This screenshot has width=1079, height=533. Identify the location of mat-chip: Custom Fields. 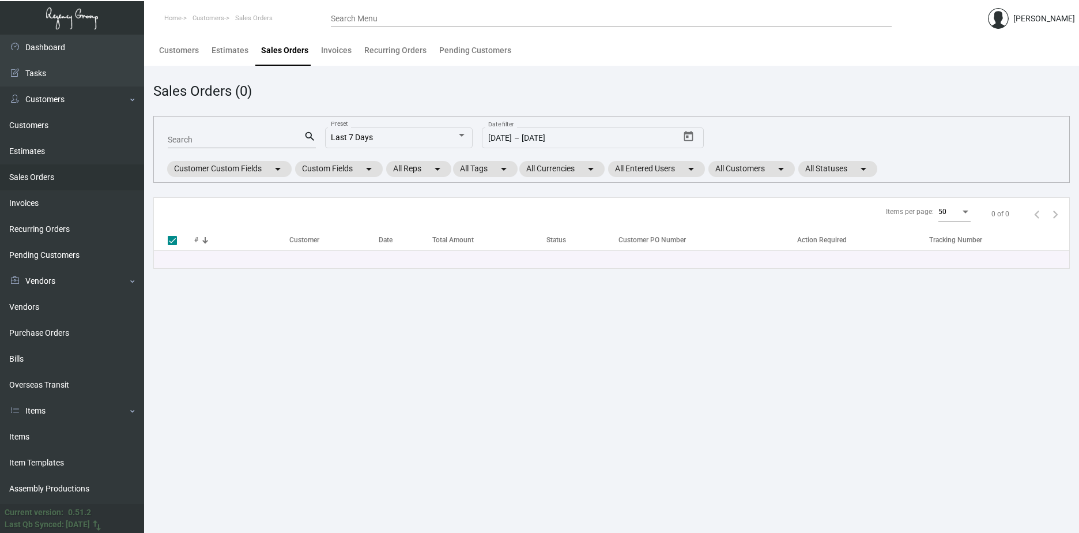
(339, 169).